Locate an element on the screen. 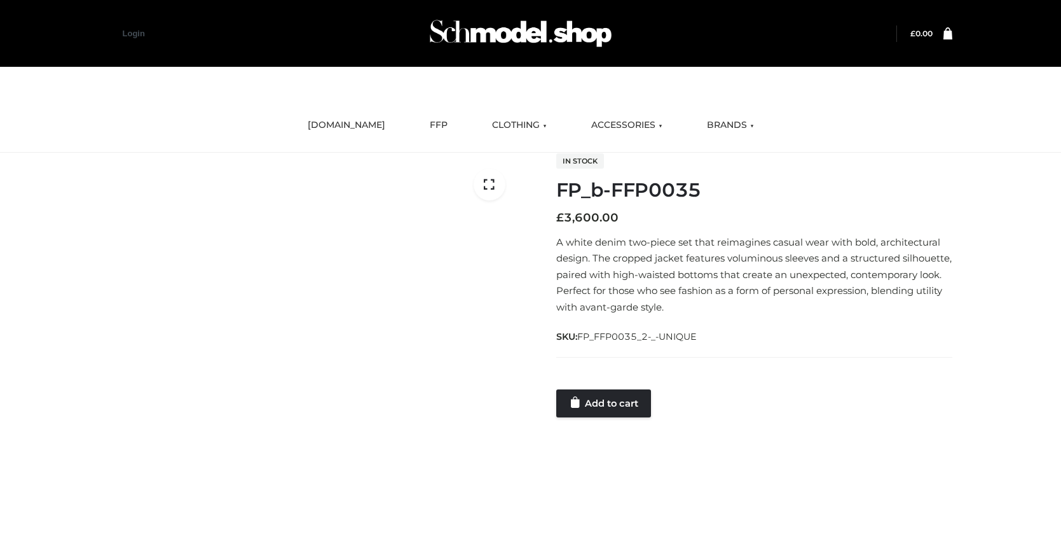 This screenshot has width=1061, height=553. span: SKU: is located at coordinates (627, 336).